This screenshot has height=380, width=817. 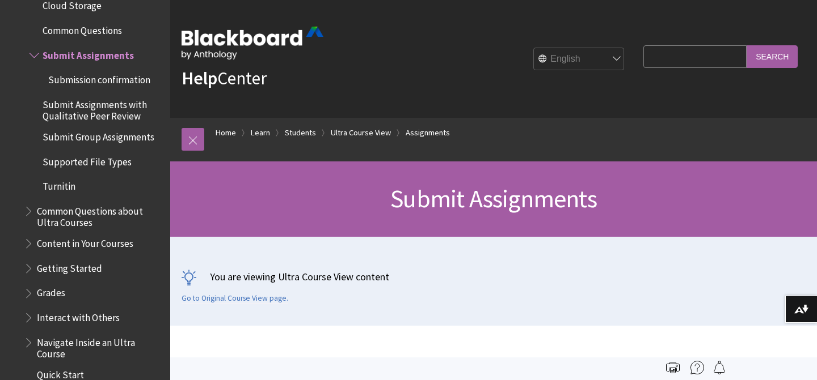 What do you see at coordinates (98, 135) in the screenshot?
I see `span: Submit Group Assignments` at bounding box center [98, 135].